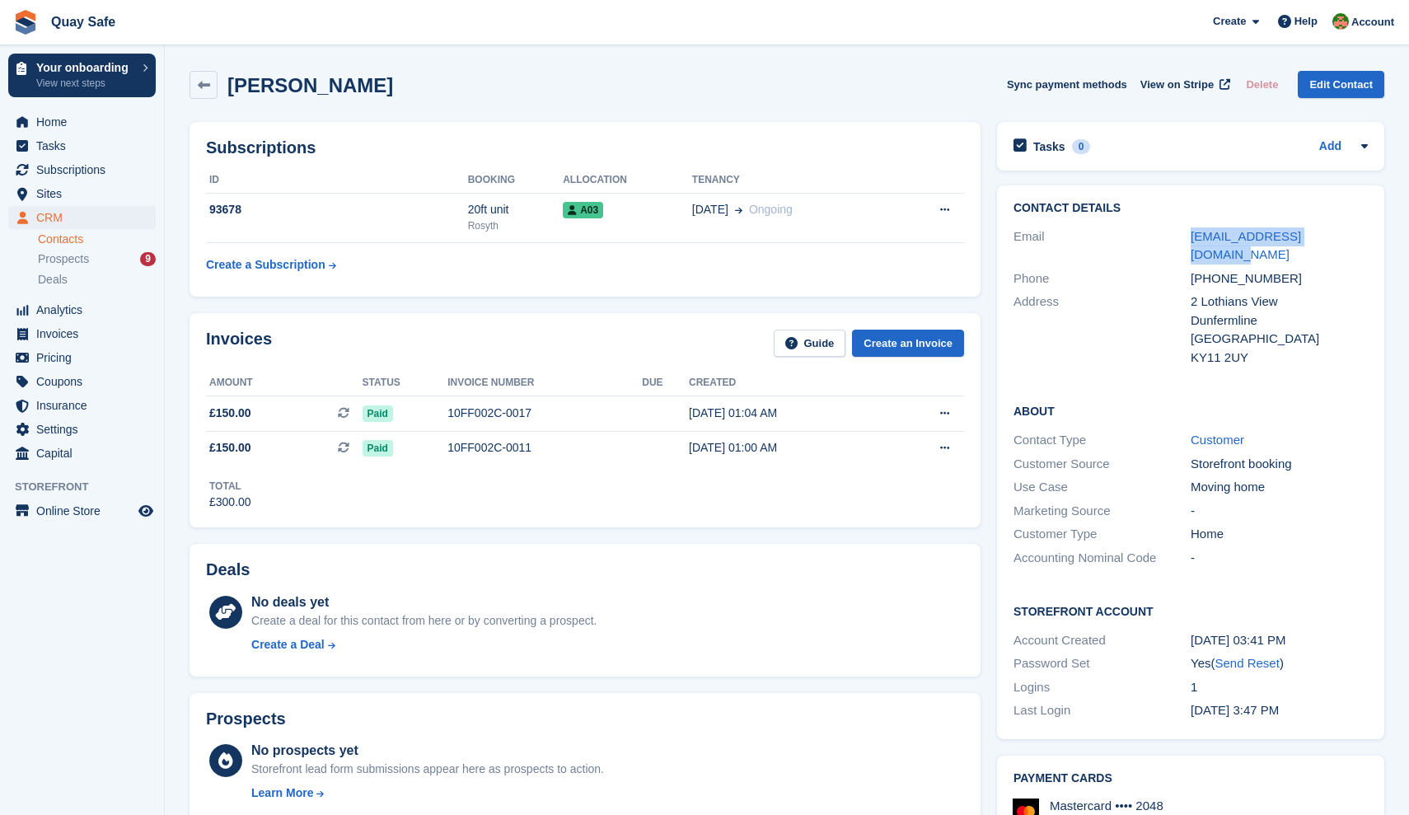  Describe the element at coordinates (1247, 663) in the screenshot. I see `a: Send Reset` at that location.